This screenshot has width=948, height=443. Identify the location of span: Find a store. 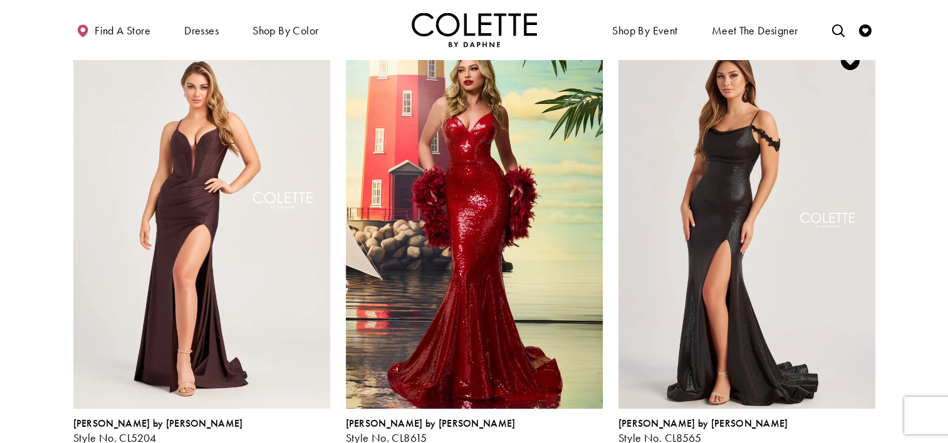
(122, 31).